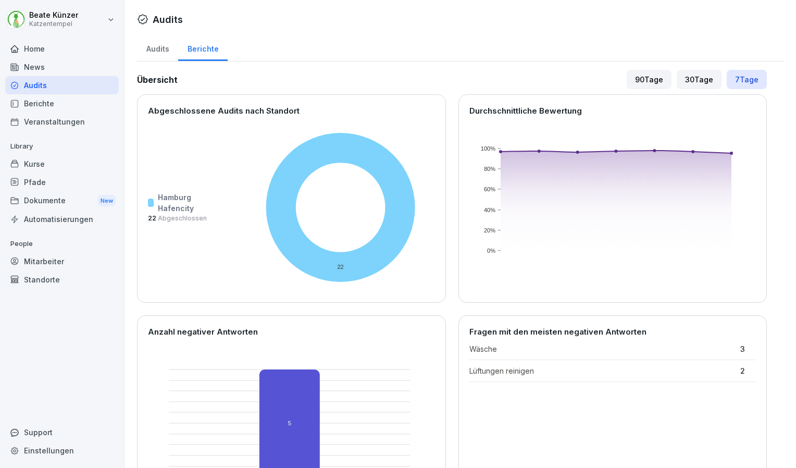 This screenshot has width=796, height=468. I want to click on text: 0%, so click(491, 251).